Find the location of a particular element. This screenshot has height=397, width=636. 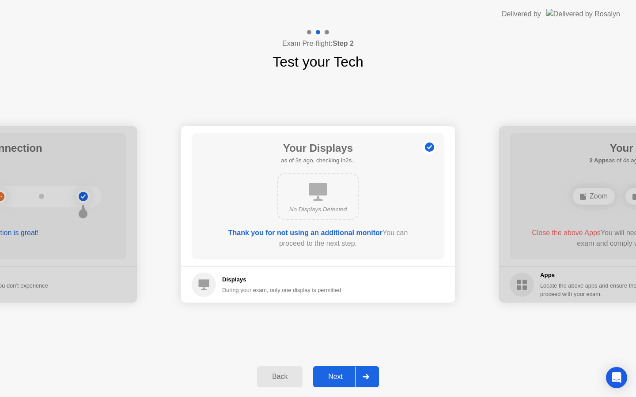

h4: Exam Pre-flight: is located at coordinates (318, 44).